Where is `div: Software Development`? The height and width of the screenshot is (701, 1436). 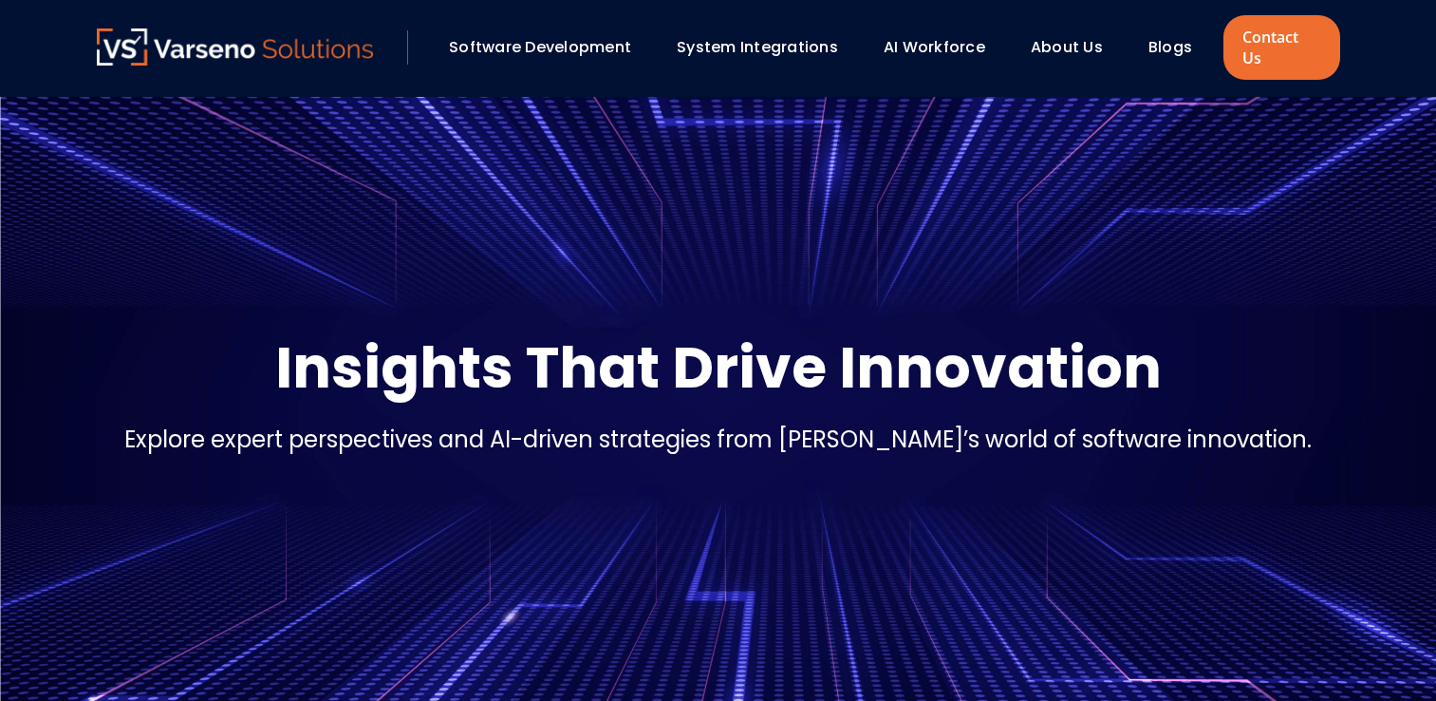
div: Software Development is located at coordinates (549, 47).